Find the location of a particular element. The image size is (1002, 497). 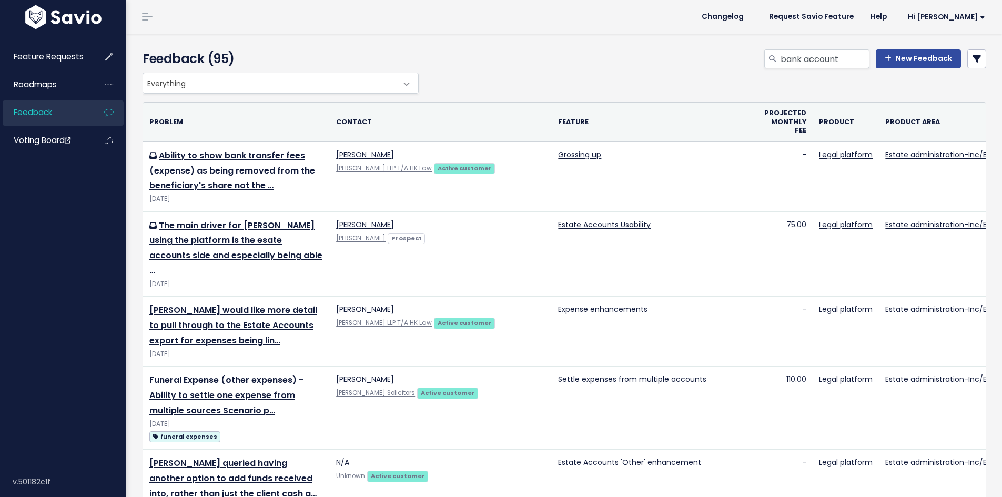

a: Grossing up is located at coordinates (579, 155).